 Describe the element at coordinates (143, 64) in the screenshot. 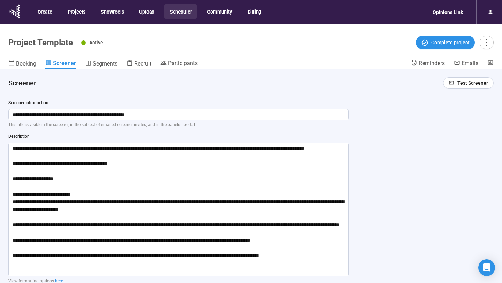

I see `span: Recruit` at that location.